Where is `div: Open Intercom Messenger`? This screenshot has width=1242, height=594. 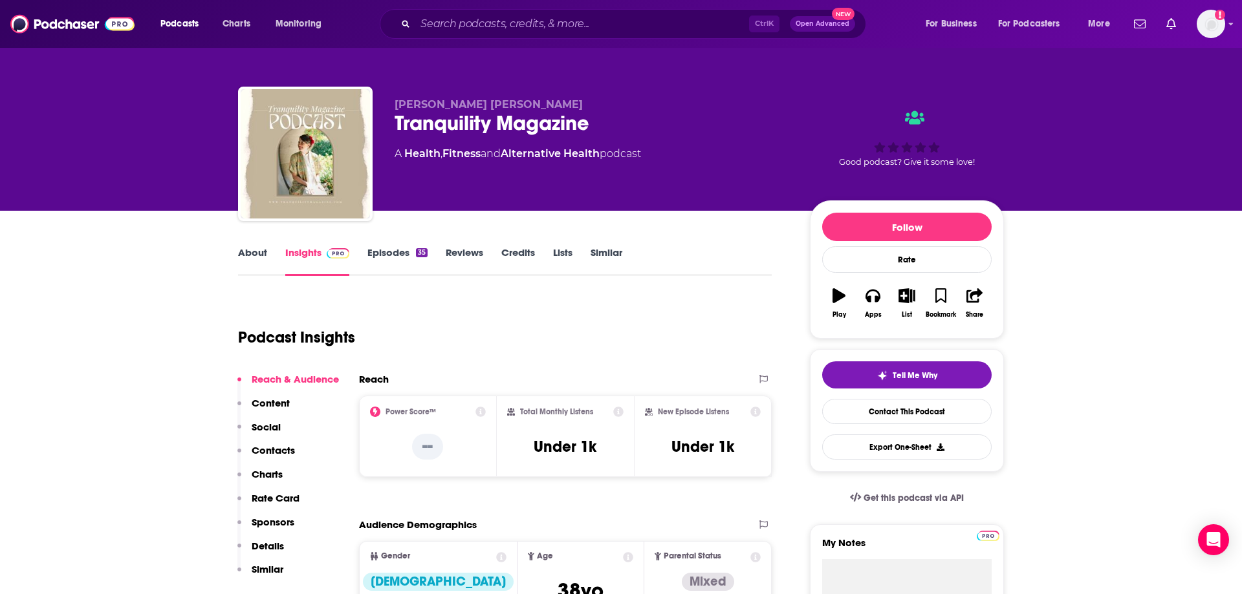 div: Open Intercom Messenger is located at coordinates (1213, 540).